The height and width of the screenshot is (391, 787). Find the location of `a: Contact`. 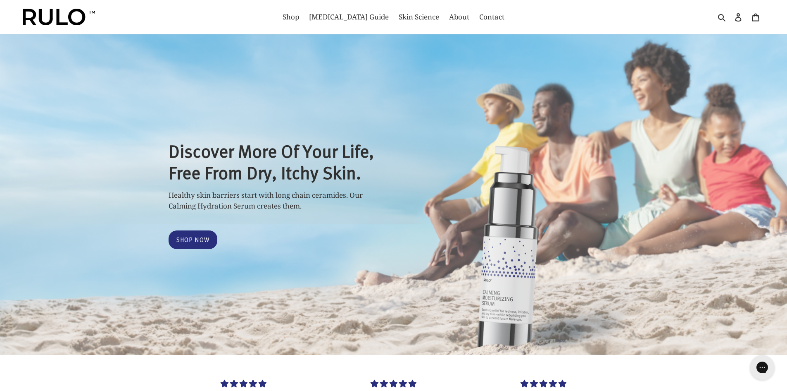

a: Contact is located at coordinates (492, 17).